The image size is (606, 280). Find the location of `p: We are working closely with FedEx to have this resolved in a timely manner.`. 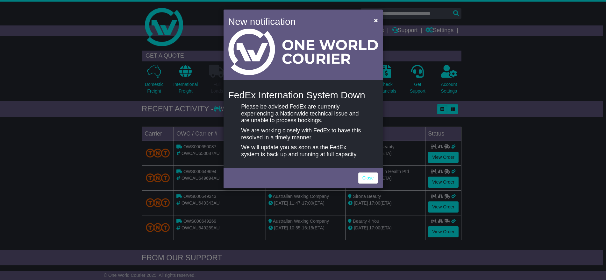

p: We are working closely with FedEx to have this resolved in a timely manner. is located at coordinates (303, 134).